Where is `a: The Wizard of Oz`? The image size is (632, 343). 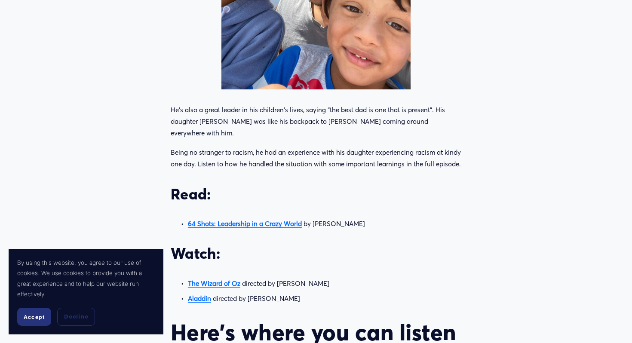 a: The Wizard of Oz is located at coordinates (214, 283).